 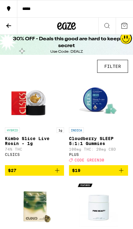 I want to click on img: CLSICS - Kimbo Slice Live Rosin - 1g, so click(x=35, y=101).